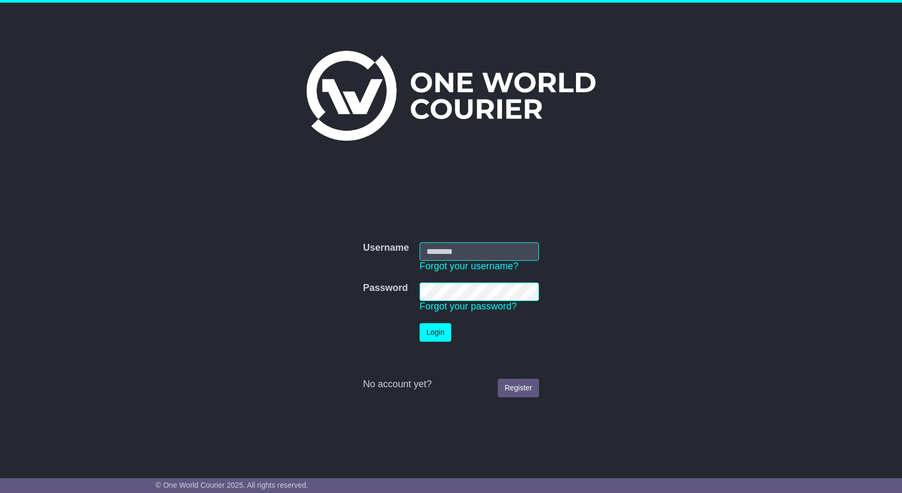  Describe the element at coordinates (468, 306) in the screenshot. I see `a: Forgot your password?` at that location.